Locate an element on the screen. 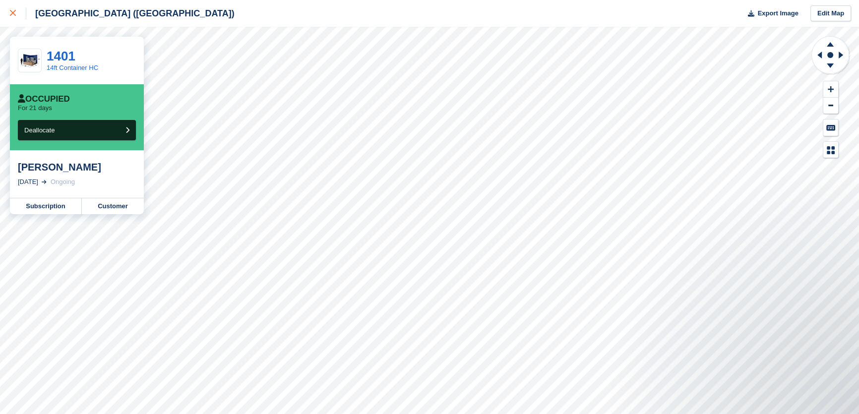 This screenshot has height=414, width=859. div: Ongoing is located at coordinates (63, 182).